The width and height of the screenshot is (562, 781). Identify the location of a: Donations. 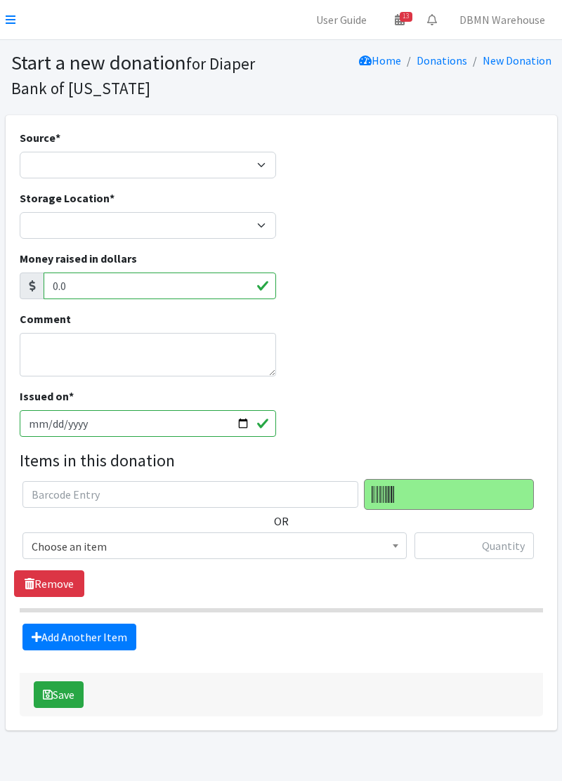
(442, 60).